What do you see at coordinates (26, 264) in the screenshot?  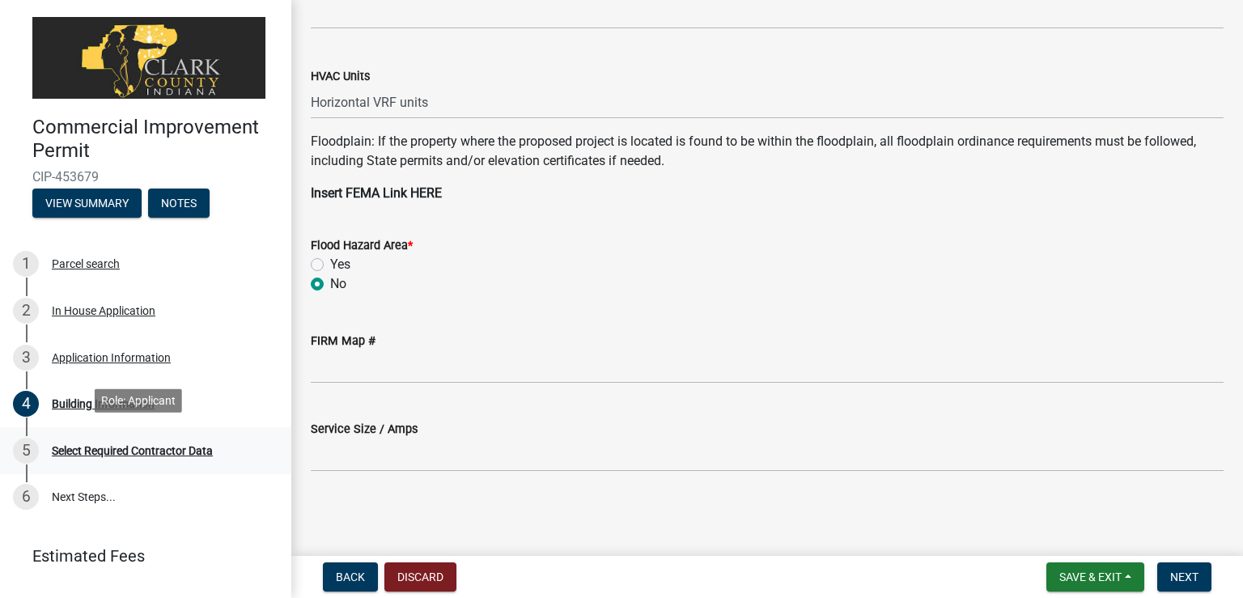 I see `div: 1` at bounding box center [26, 264].